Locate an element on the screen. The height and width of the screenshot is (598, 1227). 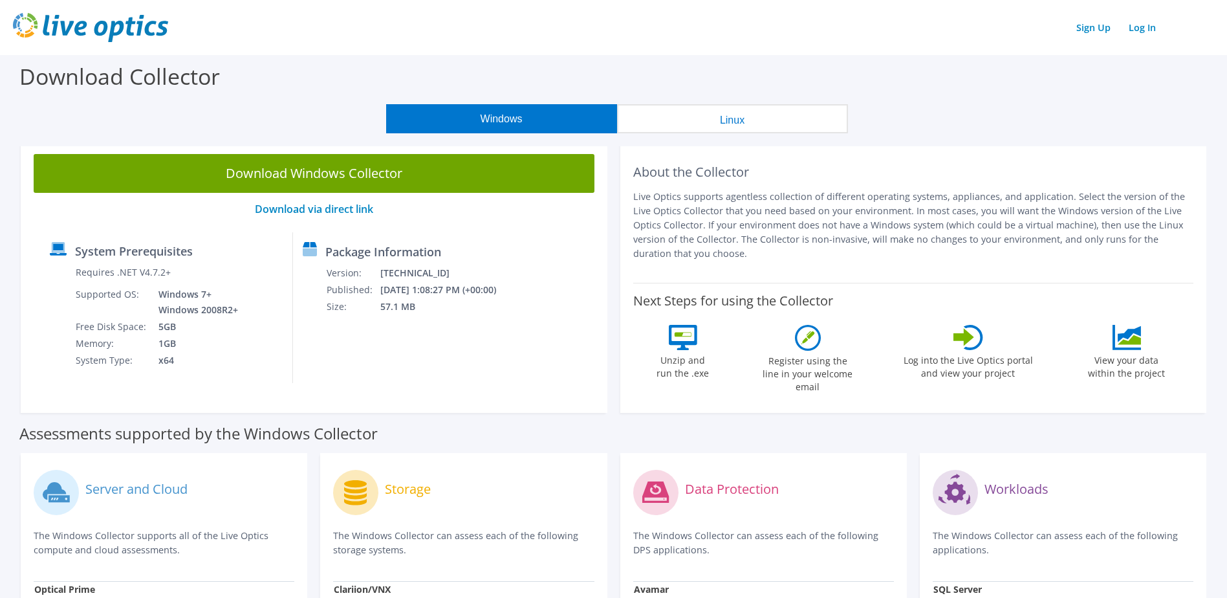
p: The Windows Collector can assess each of the following DPS applications. is located at coordinates (763, 543).